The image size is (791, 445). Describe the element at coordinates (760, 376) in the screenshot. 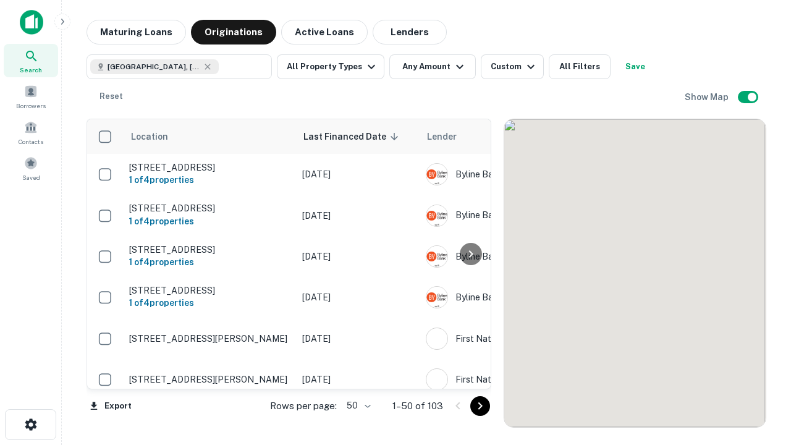

I see `div: Chat Widget` at that location.